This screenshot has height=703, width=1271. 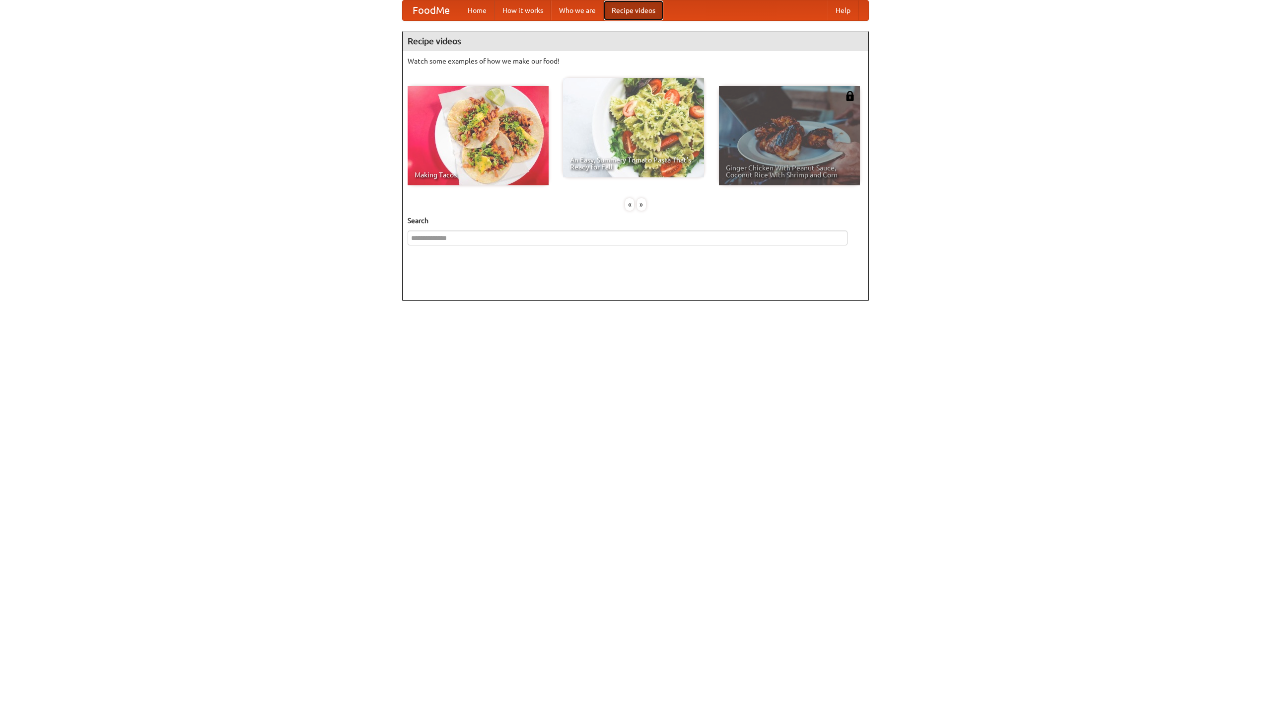 What do you see at coordinates (843, 10) in the screenshot?
I see `a: Help` at bounding box center [843, 10].